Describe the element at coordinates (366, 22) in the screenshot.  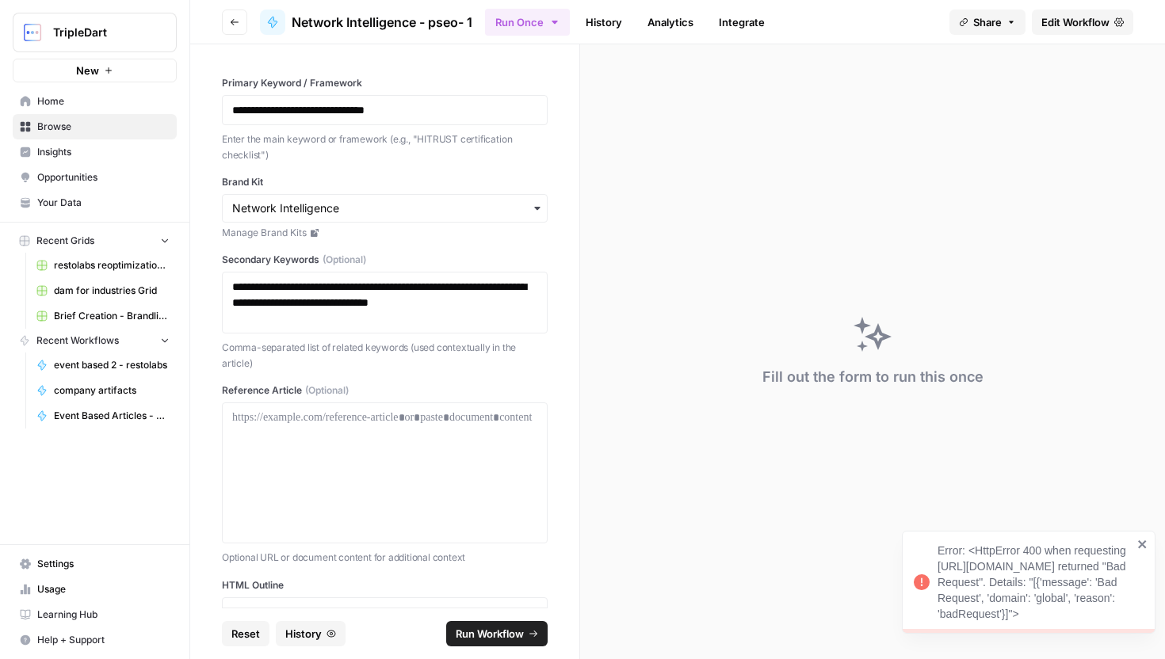
I see `a: Network Intelligence - pseo- 1` at that location.